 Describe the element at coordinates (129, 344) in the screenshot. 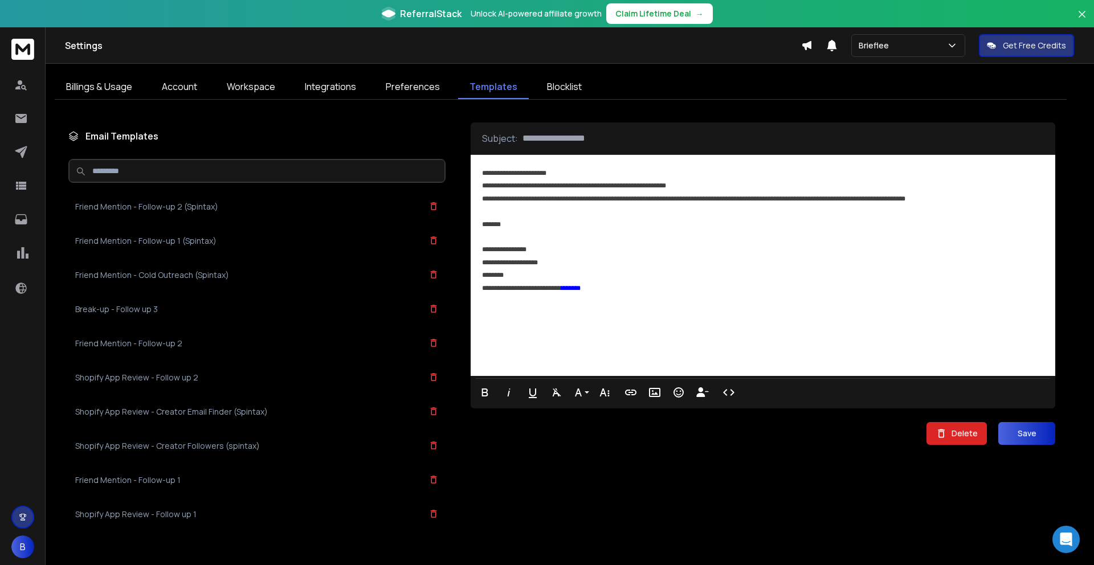

I see `h3: Friend Mention - Follow-up 2` at that location.